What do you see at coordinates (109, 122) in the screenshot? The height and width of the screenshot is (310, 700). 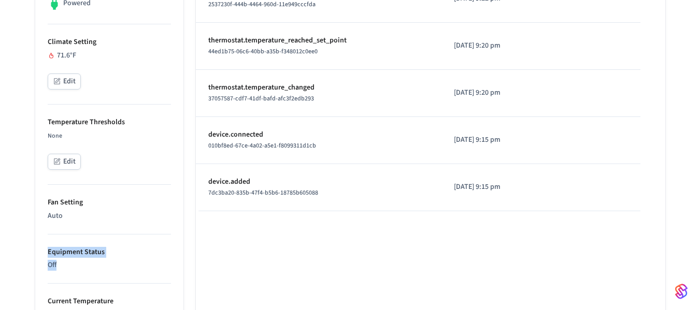 I see `p: Temperature Thresholds` at bounding box center [109, 122].